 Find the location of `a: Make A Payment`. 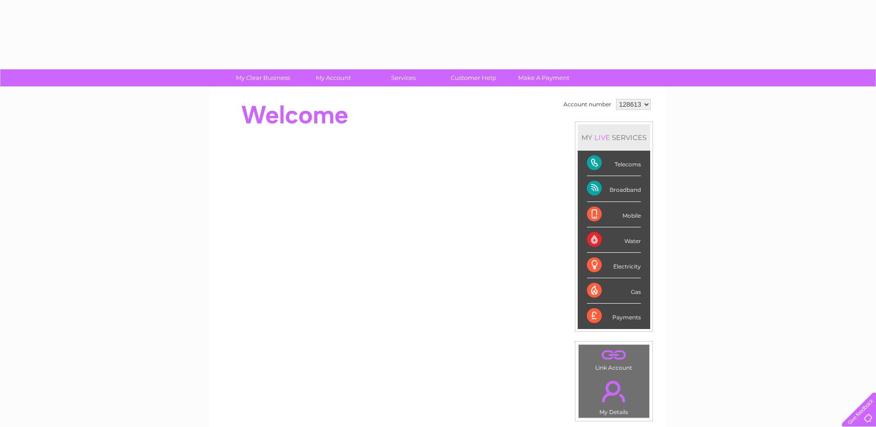

a: Make A Payment is located at coordinates (543, 78).